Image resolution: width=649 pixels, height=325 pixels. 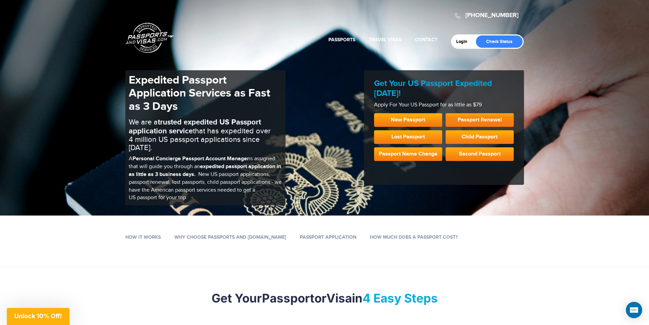 I want to click on strong: Personal Concierge Passport Account Manager, so click(x=191, y=158).